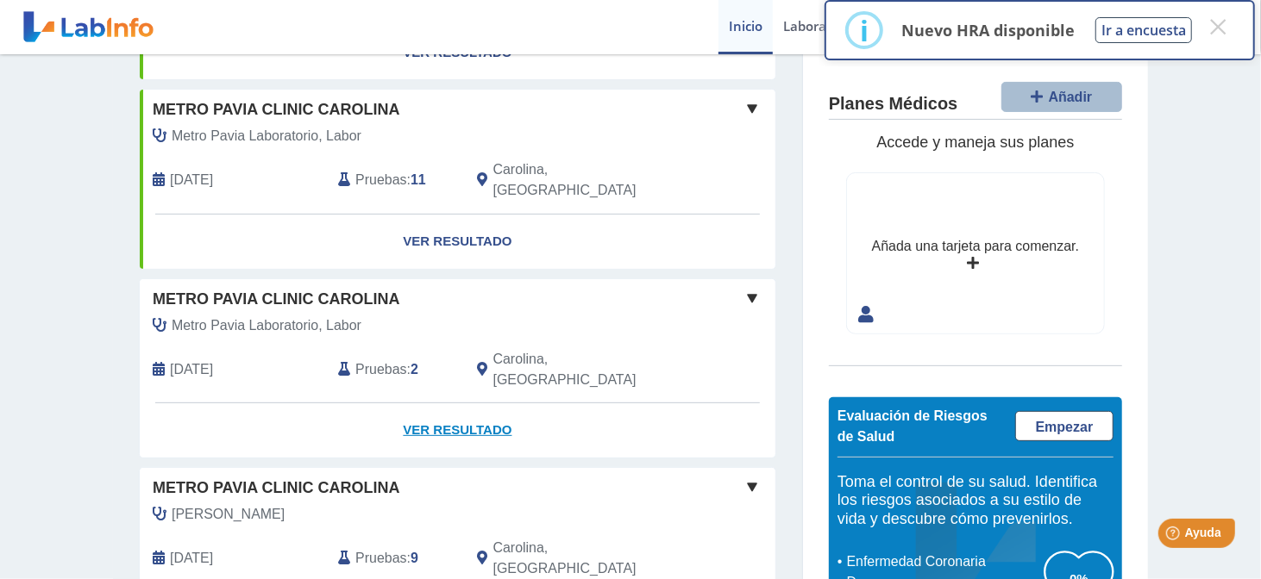  Describe the element at coordinates (1064, 426) in the screenshot. I see `a: Empezar` at that location.